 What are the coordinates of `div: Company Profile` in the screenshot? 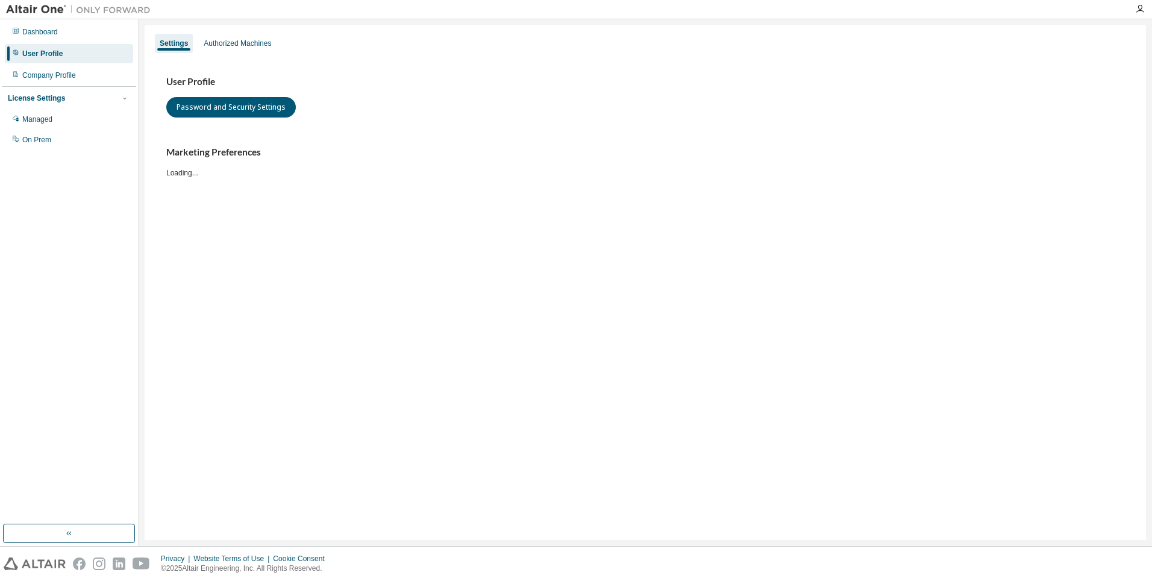 It's located at (49, 75).